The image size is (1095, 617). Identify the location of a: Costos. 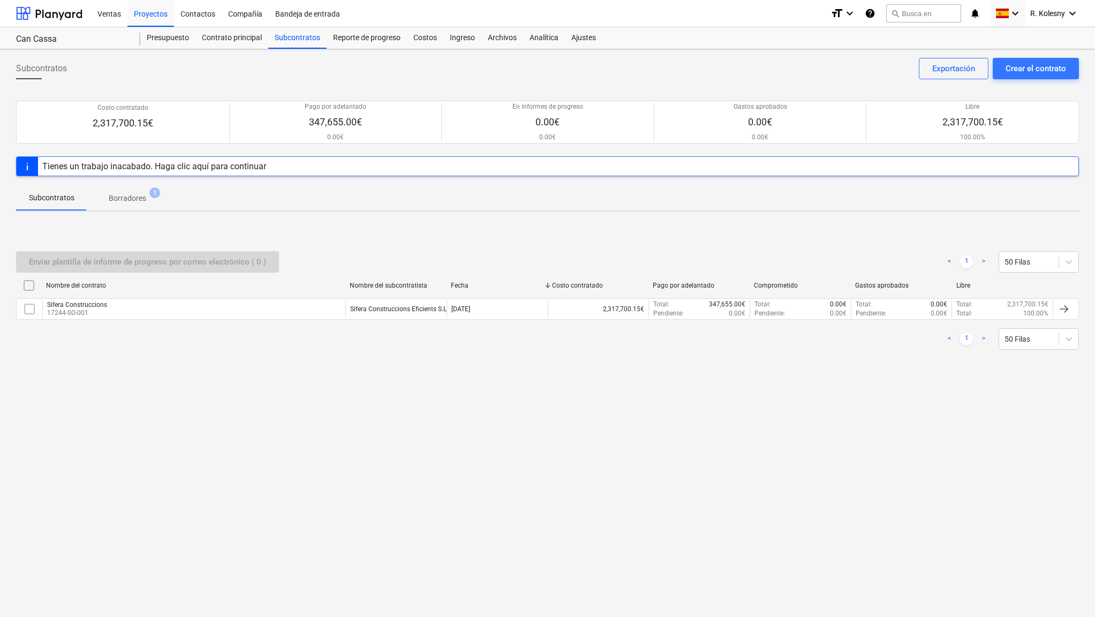
(425, 38).